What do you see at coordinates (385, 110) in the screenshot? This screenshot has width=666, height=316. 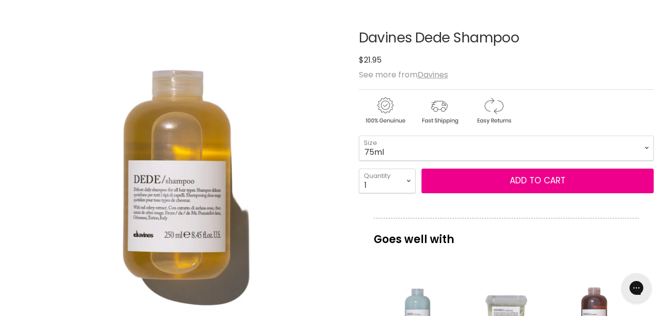 I see `img: genuine.gif` at bounding box center [385, 110].